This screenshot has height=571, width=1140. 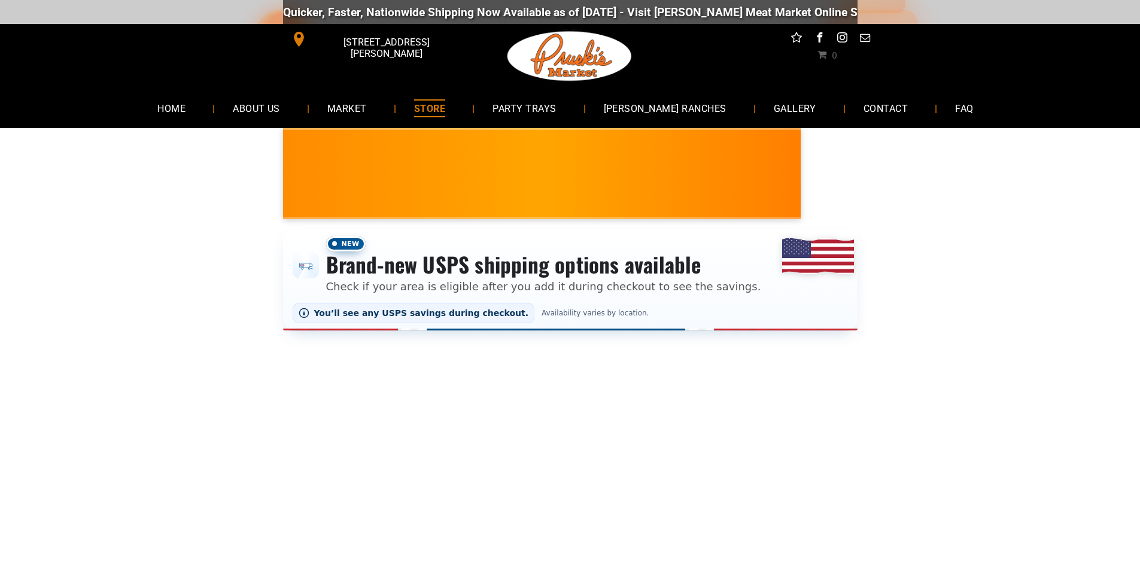 I want to click on span: Availability varies by location., so click(x=595, y=313).